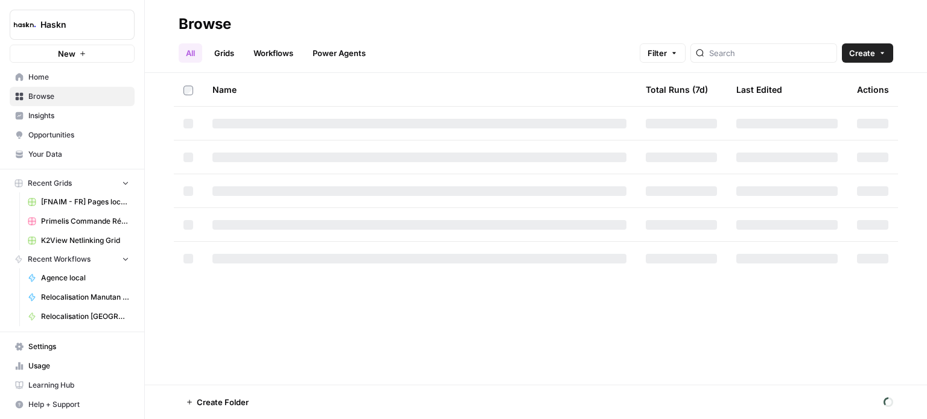 This screenshot has width=927, height=419. What do you see at coordinates (872, 89) in the screenshot?
I see `div: Actions` at bounding box center [872, 89].